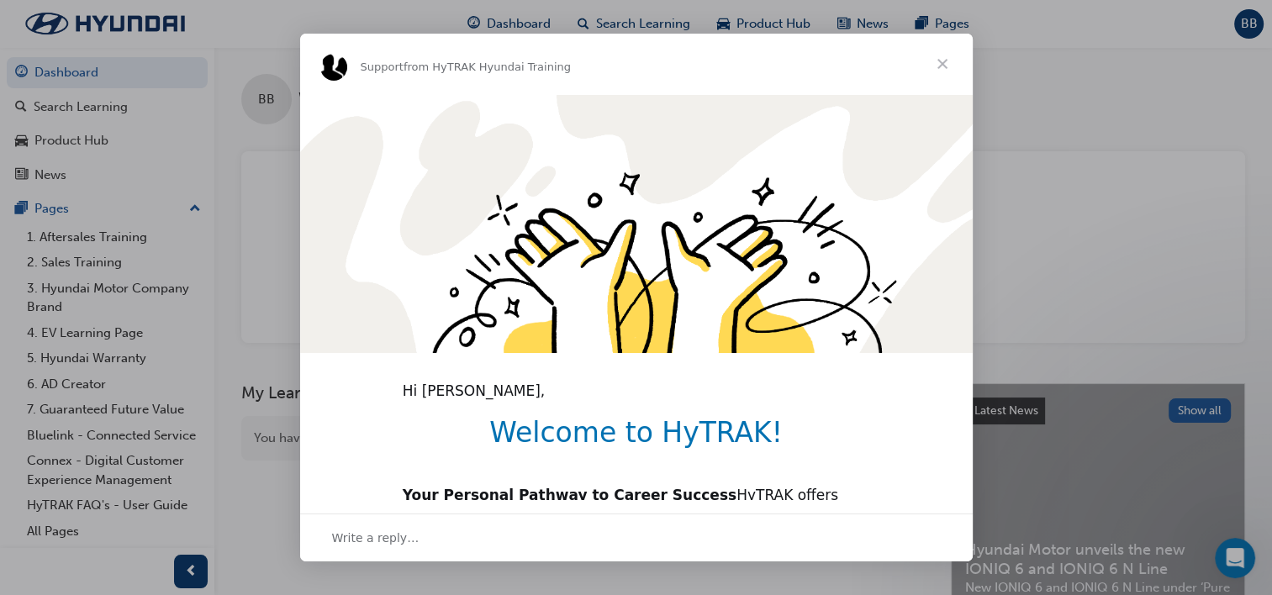 Image resolution: width=1272 pixels, height=595 pixels. What do you see at coordinates (334, 67) in the screenshot?
I see `img: Profile image for Support` at bounding box center [334, 67].